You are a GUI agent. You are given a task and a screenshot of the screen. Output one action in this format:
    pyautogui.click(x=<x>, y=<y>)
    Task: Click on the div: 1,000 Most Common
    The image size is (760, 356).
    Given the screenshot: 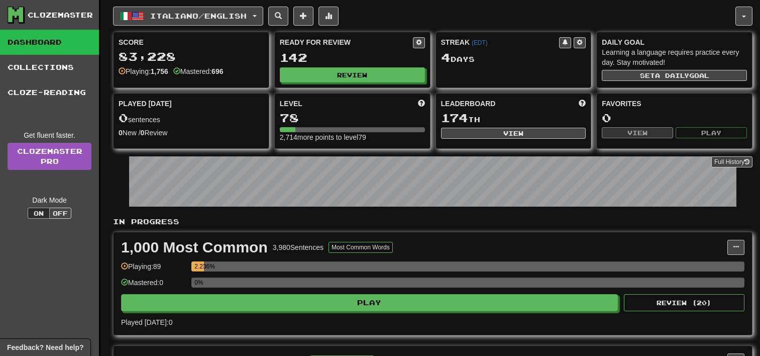 What is the action you would take?
    pyautogui.click(x=194, y=247)
    